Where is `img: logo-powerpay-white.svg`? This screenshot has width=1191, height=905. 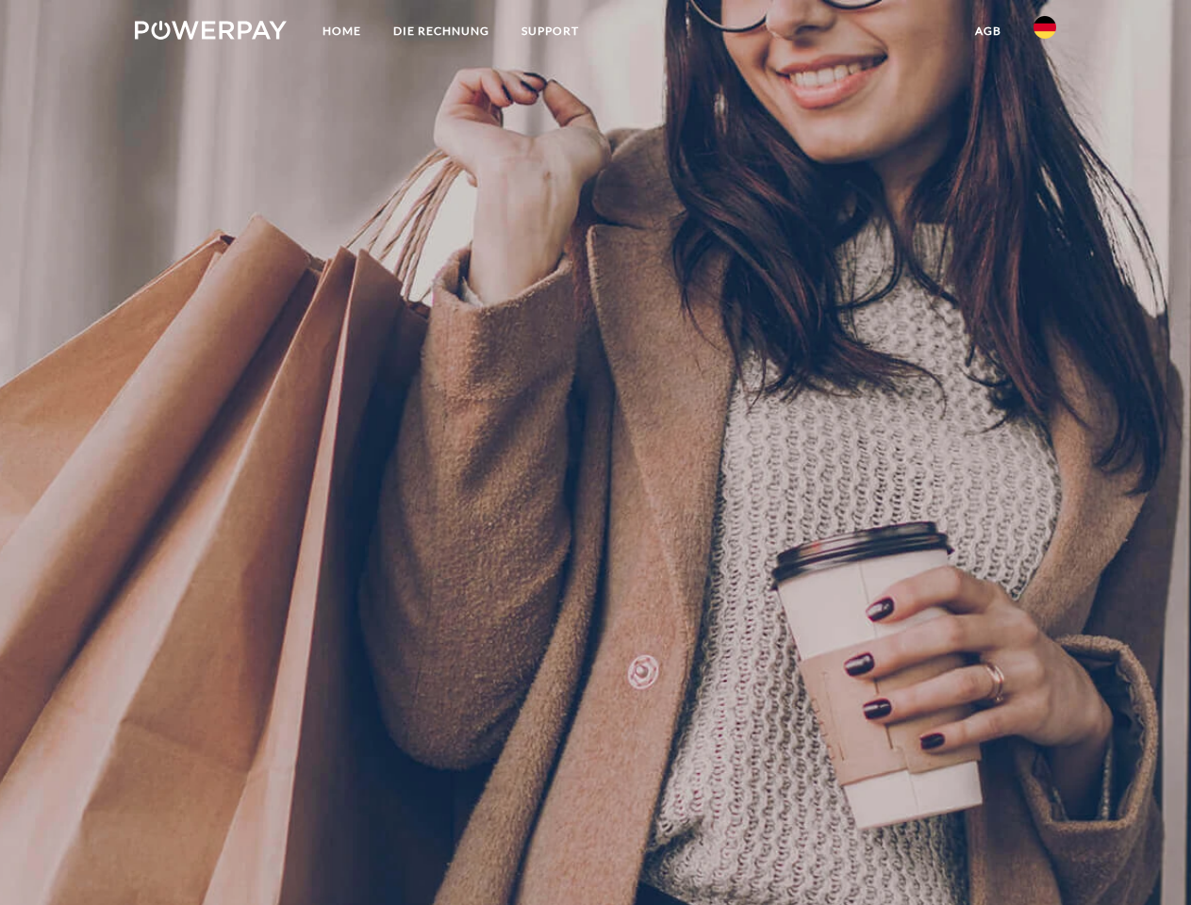 img: logo-powerpay-white.svg is located at coordinates (210, 30).